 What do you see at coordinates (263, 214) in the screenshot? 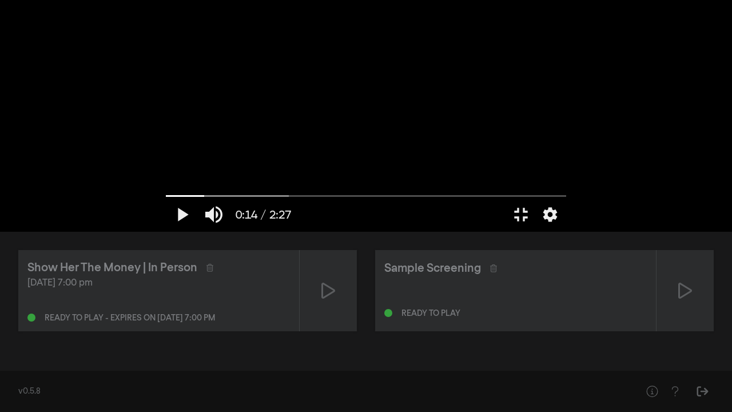
I see `button: 0:14 / 2:27` at bounding box center [263, 214].